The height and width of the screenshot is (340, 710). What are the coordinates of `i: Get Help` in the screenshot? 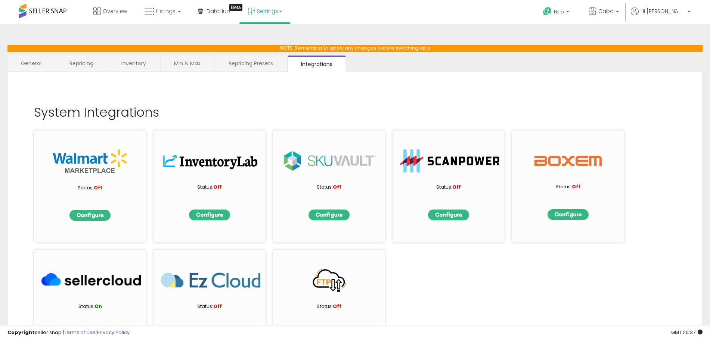 It's located at (547, 11).